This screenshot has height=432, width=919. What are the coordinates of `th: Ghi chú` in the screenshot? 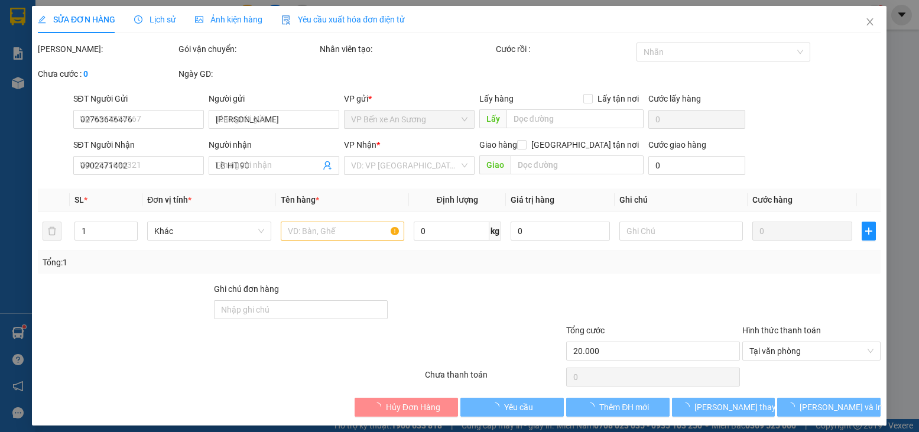 It's located at (681, 200).